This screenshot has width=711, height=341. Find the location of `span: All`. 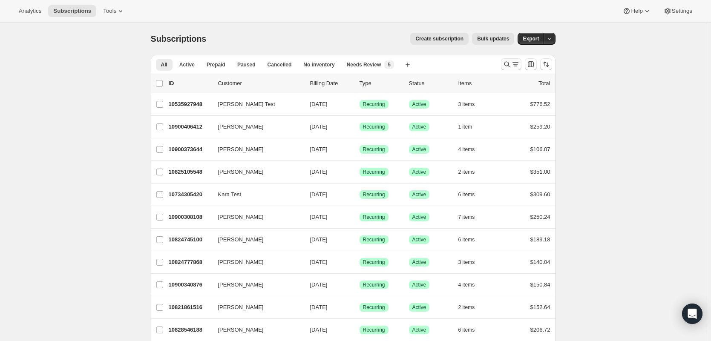

span: All is located at coordinates (164, 65).